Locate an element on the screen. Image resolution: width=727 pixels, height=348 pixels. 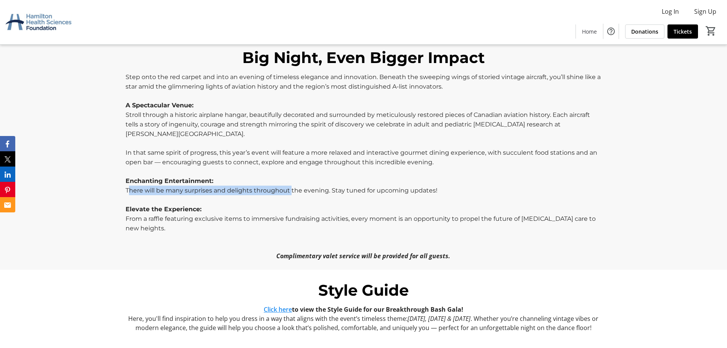
button: Log In is located at coordinates (670, 11).